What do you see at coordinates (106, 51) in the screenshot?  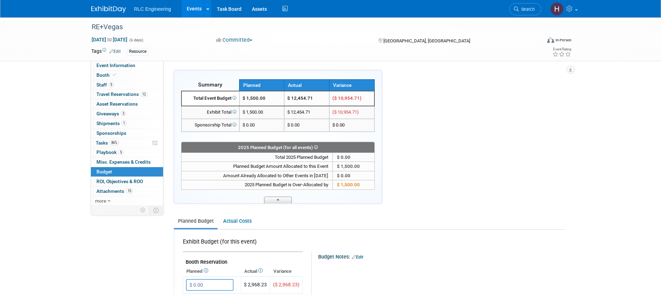 I see `td: Tags` at bounding box center [106, 51].